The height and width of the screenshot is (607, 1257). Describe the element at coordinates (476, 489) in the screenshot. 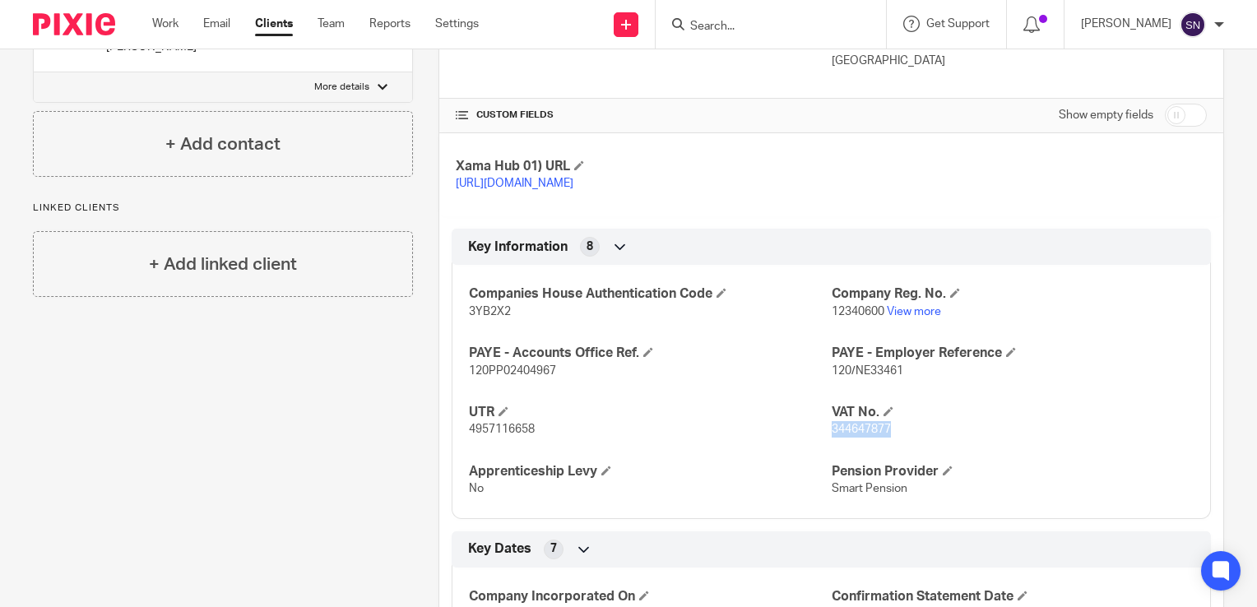

I see `span: No` at that location.